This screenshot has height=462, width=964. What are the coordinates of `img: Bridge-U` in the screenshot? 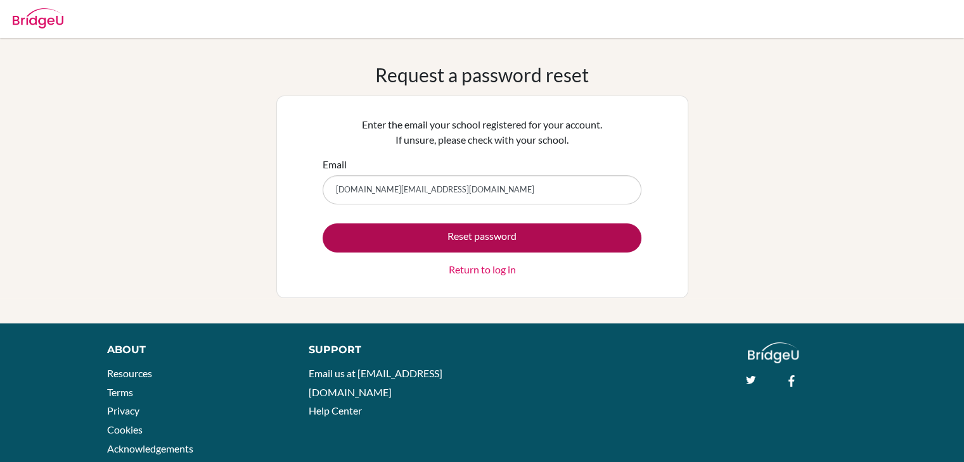 It's located at (38, 18).